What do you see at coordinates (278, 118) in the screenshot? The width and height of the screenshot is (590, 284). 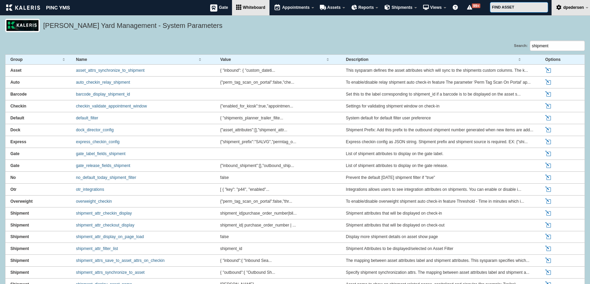 I see `td: { "shipments_planner_trailer_filte...` at bounding box center [278, 118].